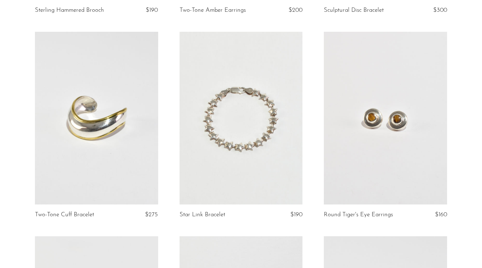 The image size is (482, 268). I want to click on a: Sterling Hammered Brooch, so click(69, 10).